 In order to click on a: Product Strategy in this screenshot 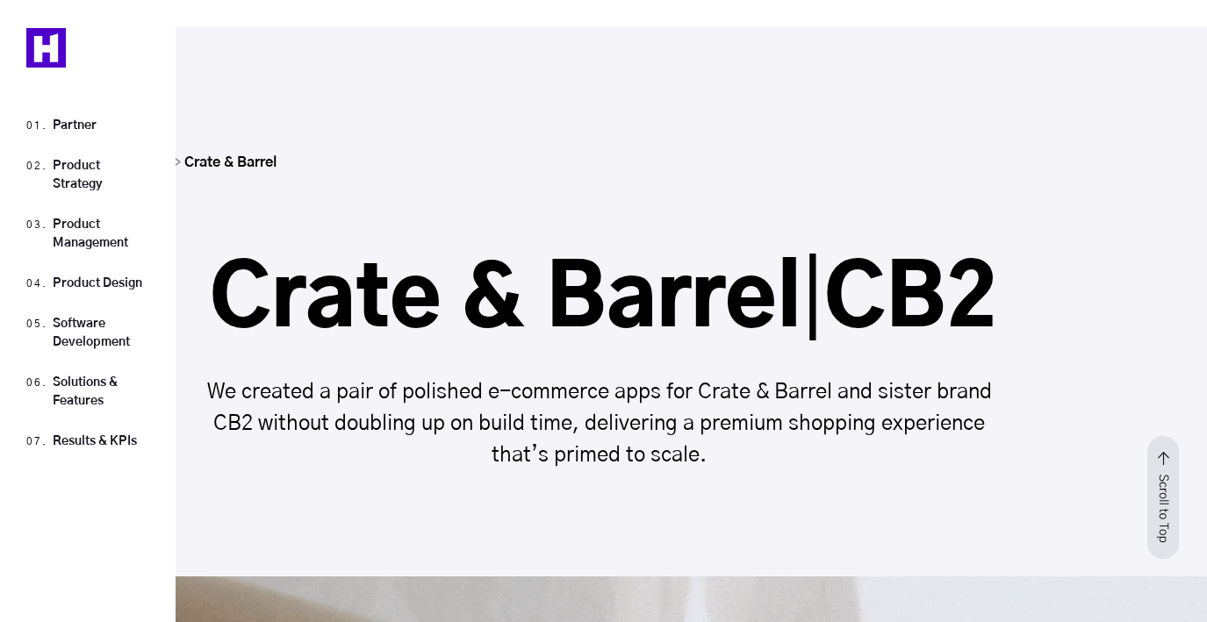, I will do `click(77, 175)`.